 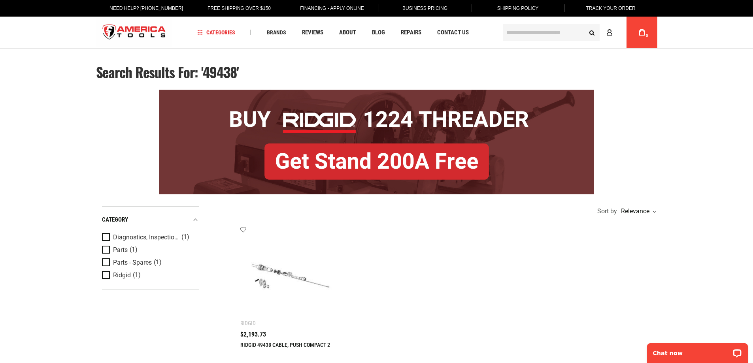 I want to click on a: Brands, so click(x=276, y=32).